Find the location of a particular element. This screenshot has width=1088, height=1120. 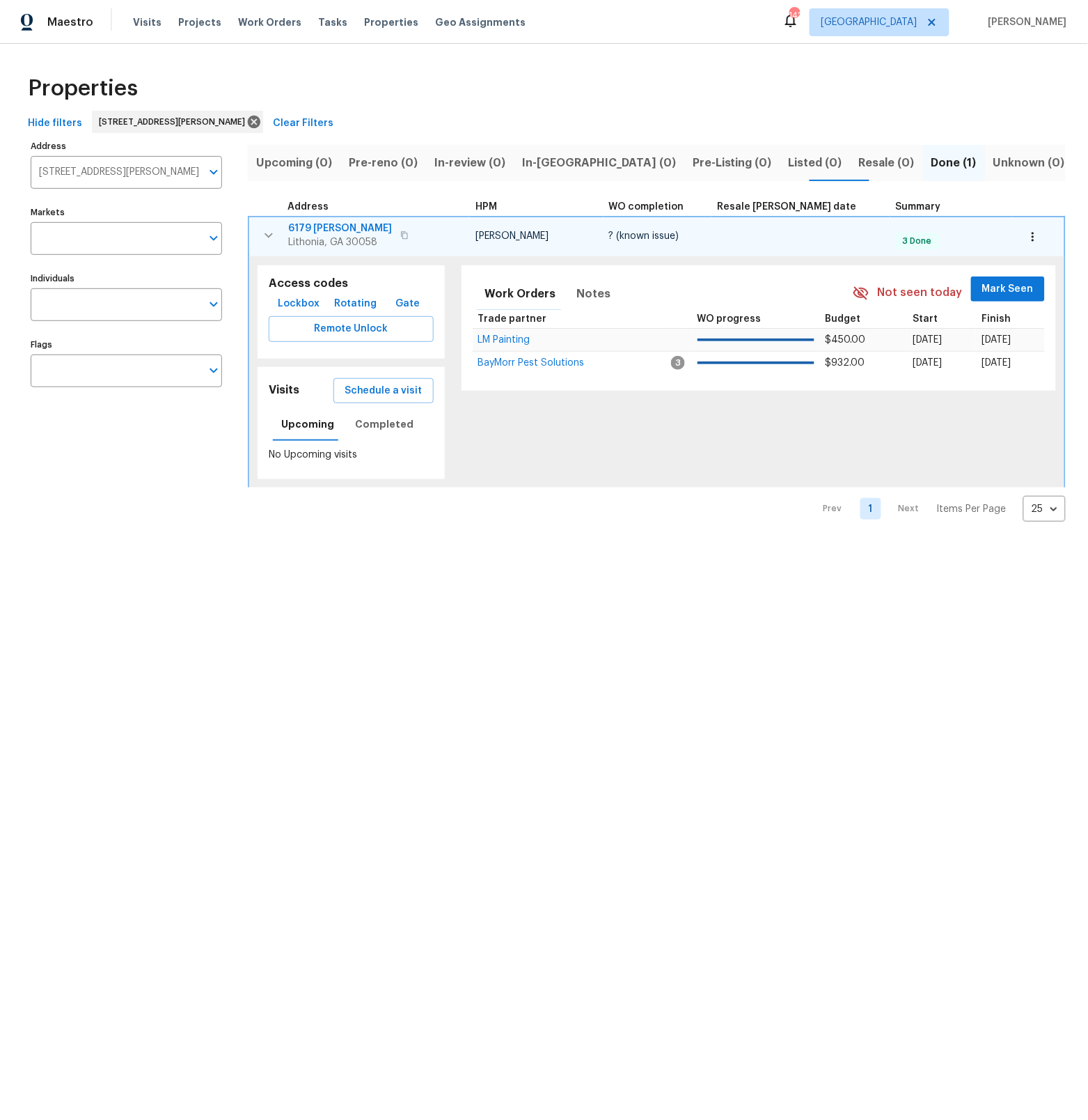

span: Start is located at coordinates (926, 319).